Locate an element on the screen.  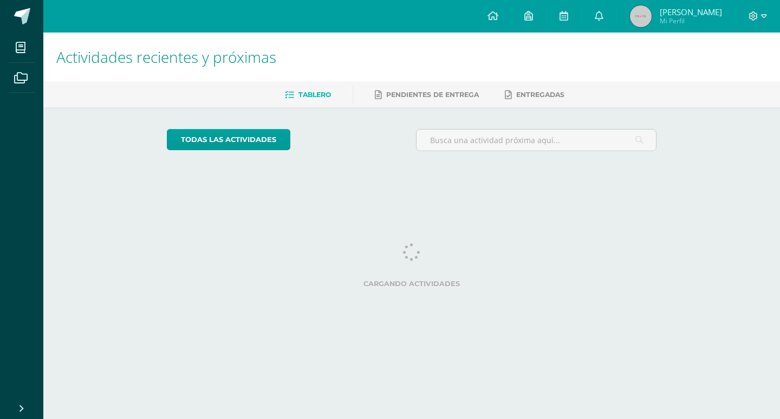
img: 9ebedb0ff532a1507b9b02654ee795af.png is located at coordinates (641, 16).